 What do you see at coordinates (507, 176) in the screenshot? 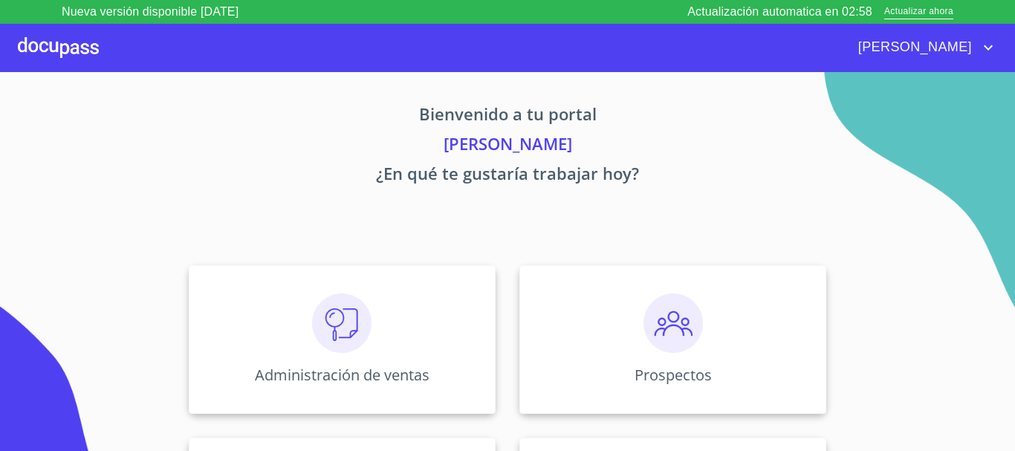
I see `p: ¿En qué te gustaría trabajar hoy?` at bounding box center [507, 176].